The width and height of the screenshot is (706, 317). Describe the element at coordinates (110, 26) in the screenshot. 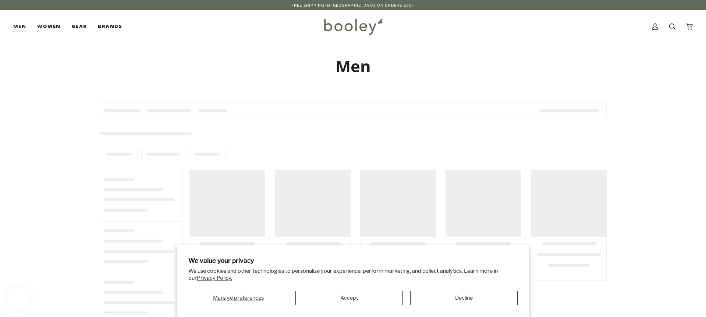

I see `a: Brands` at that location.